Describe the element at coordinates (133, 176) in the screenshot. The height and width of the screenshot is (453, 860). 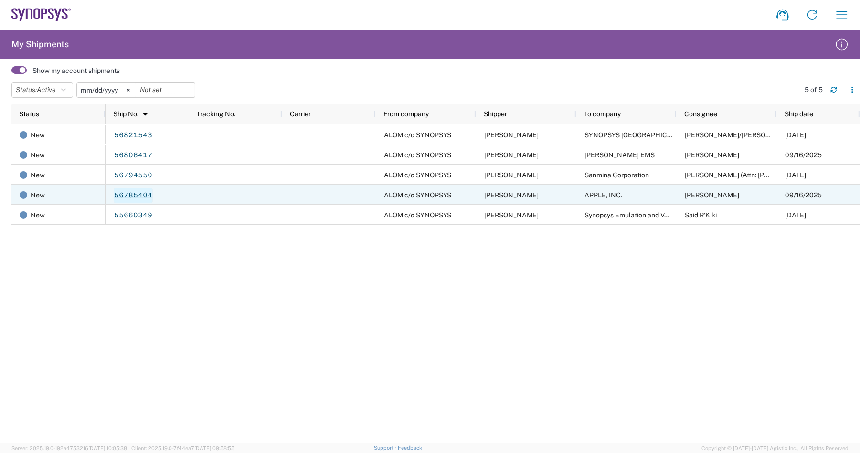
I see `a: 56794550` at that location.